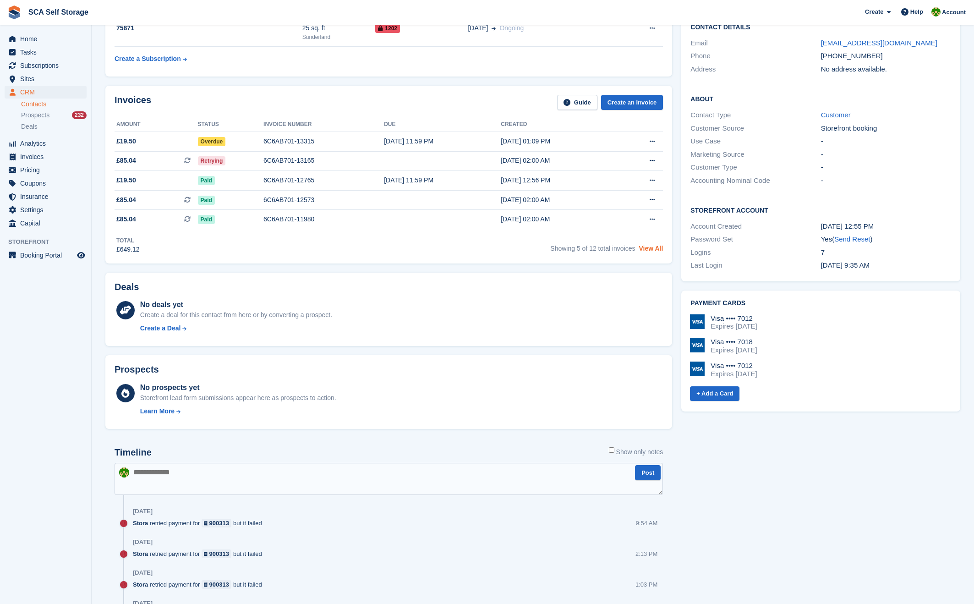  I want to click on span: Pricing, so click(48, 170).